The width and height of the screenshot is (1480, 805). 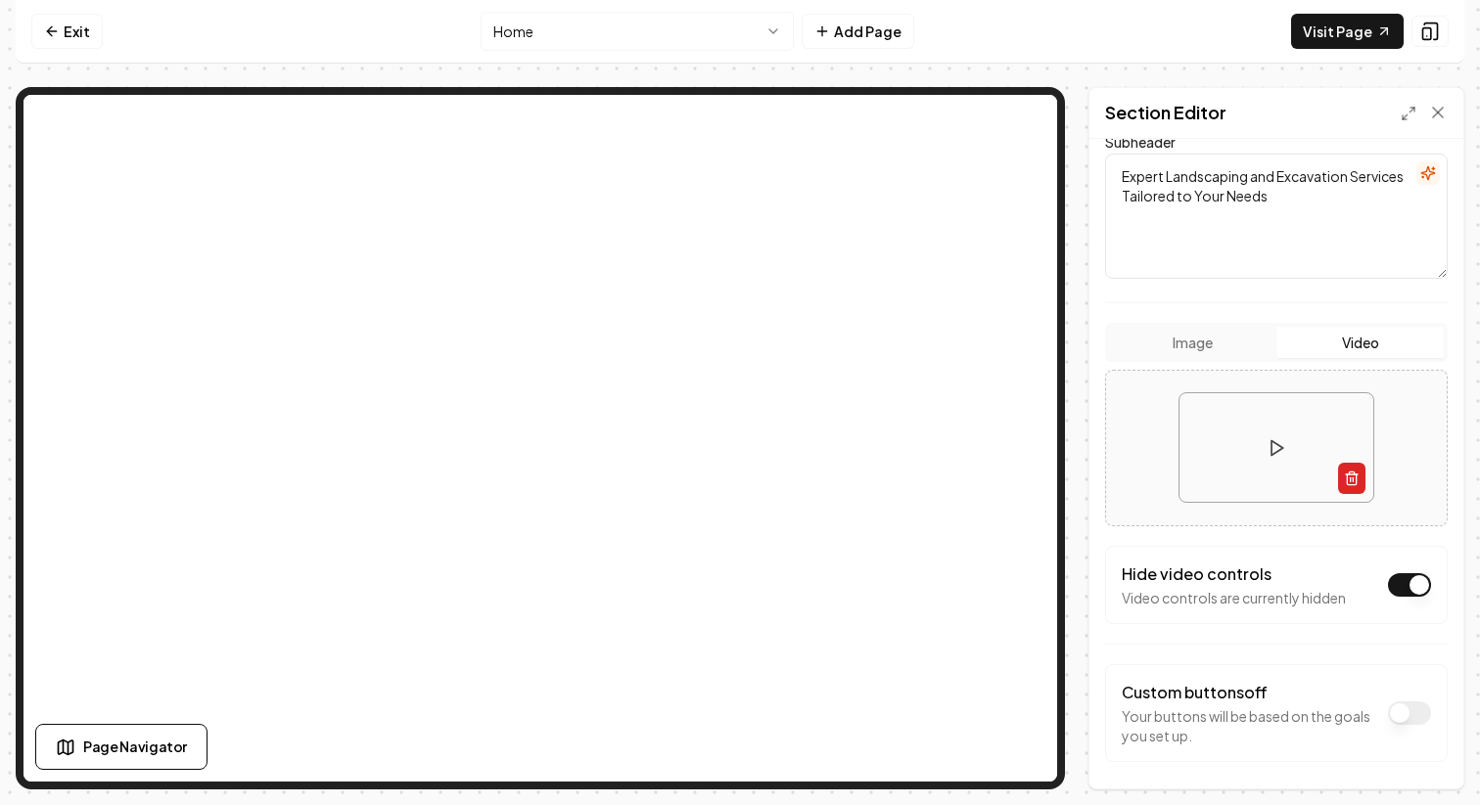 I want to click on span: Page Navigator, so click(x=135, y=747).